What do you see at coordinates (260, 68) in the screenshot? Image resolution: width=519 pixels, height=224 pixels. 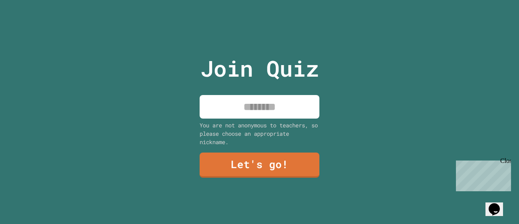 I see `p: Join Quiz` at bounding box center [260, 68].